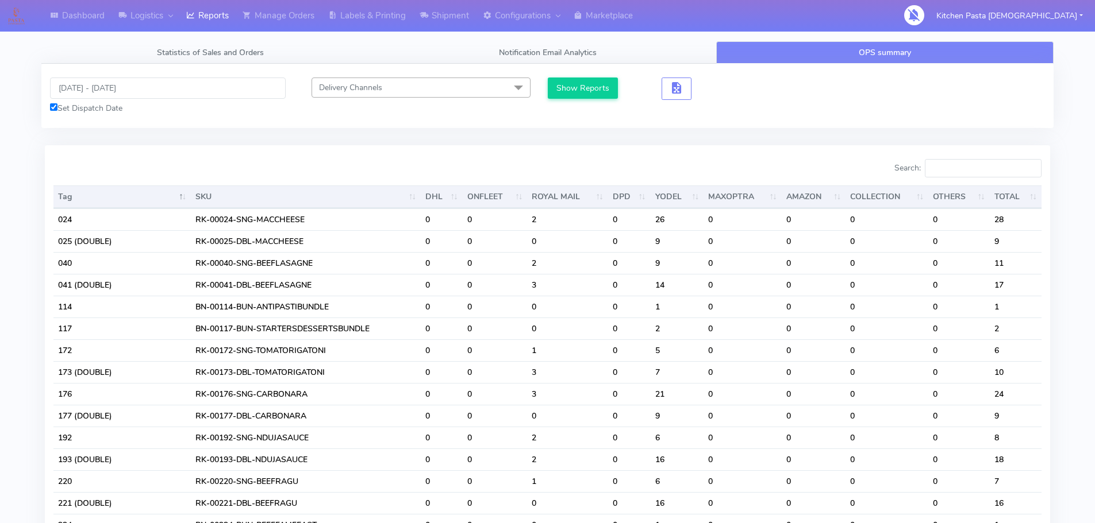  Describe the element at coordinates (306, 460) in the screenshot. I see `td: RK-00193-DBL-NDUJASAUCE` at that location.